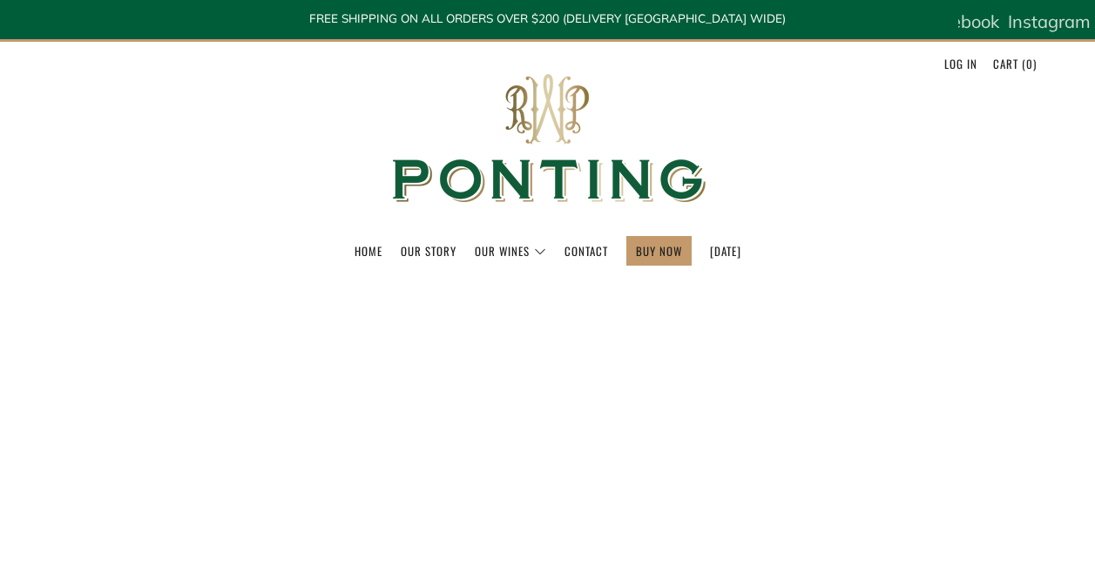 This screenshot has width=1095, height=587. I want to click on a: Instagram, so click(1049, 22).